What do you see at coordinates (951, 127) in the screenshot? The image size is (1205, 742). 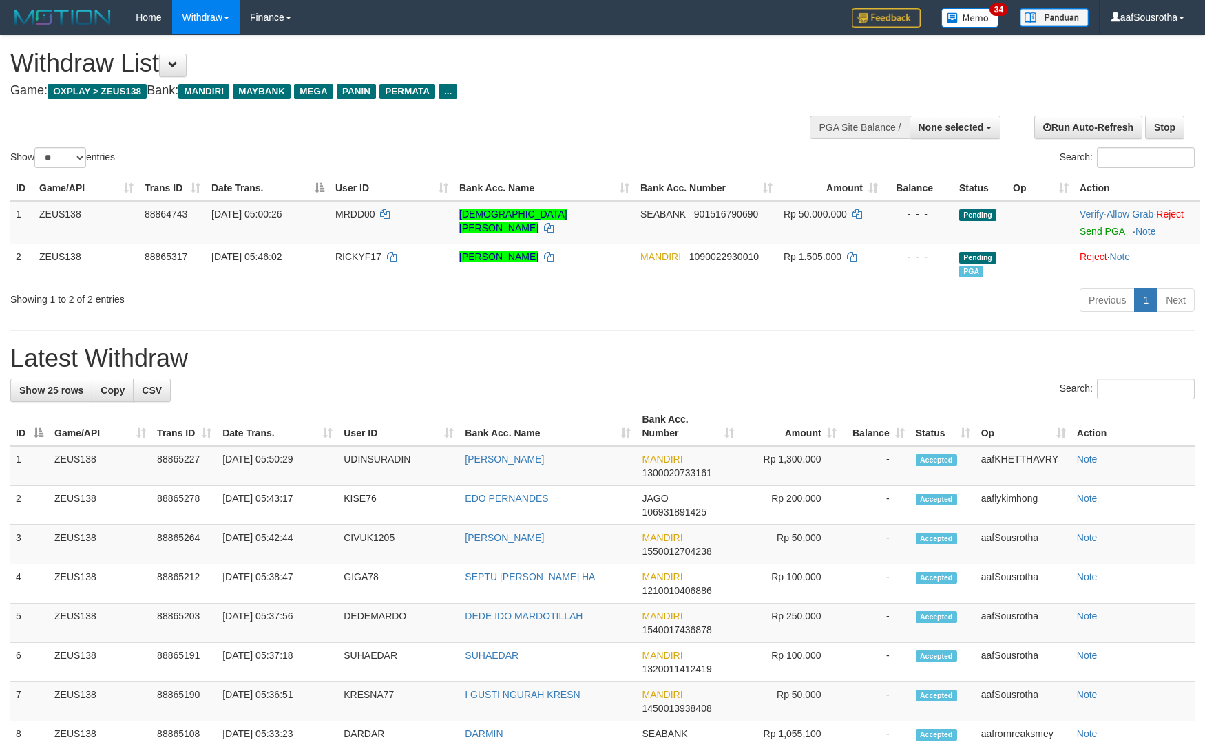 I see `span: None selected` at bounding box center [951, 127].